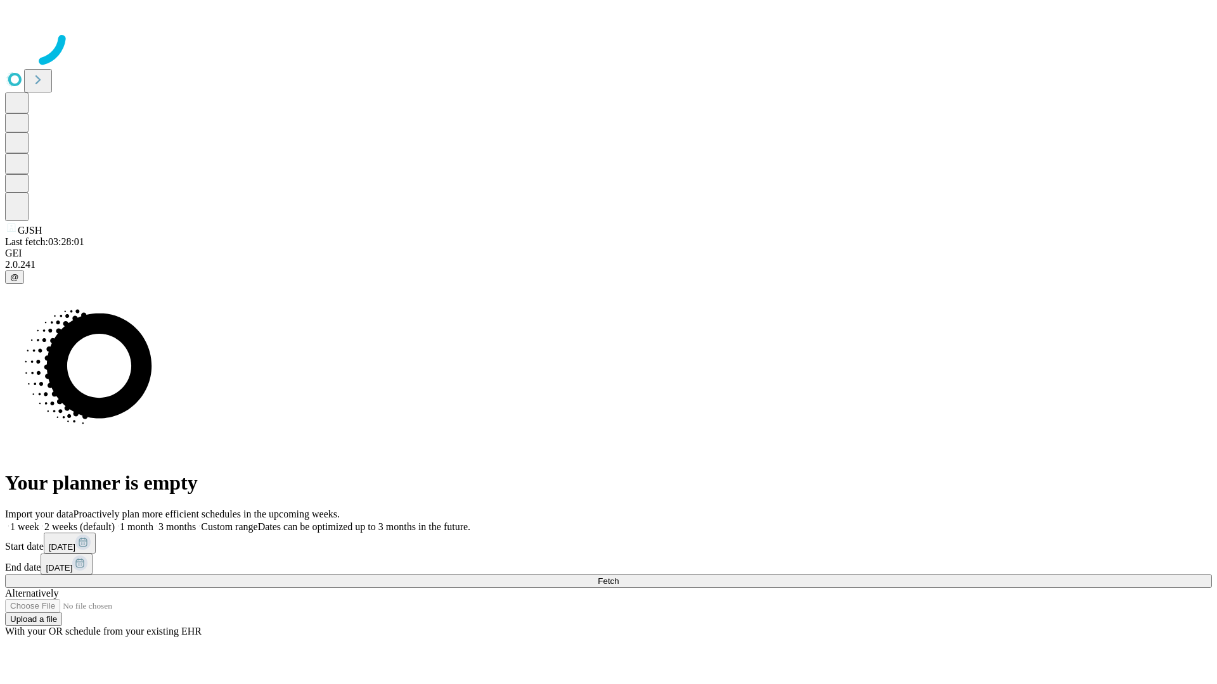 This screenshot has height=684, width=1217. What do you see at coordinates (608, 483) in the screenshot?
I see `h1: Your planner is empty` at bounding box center [608, 483].